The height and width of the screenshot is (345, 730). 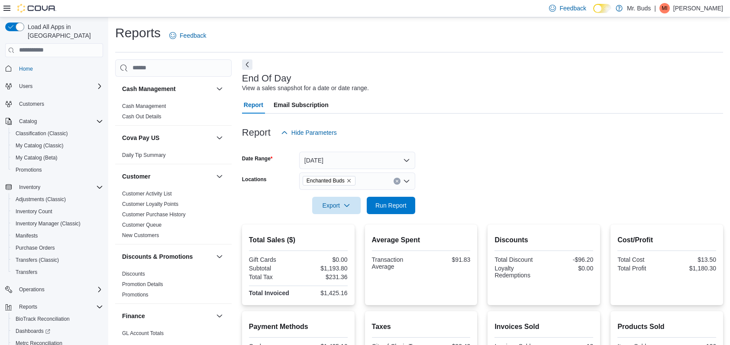 I want to click on a: Daily Tip Summary, so click(x=144, y=155).